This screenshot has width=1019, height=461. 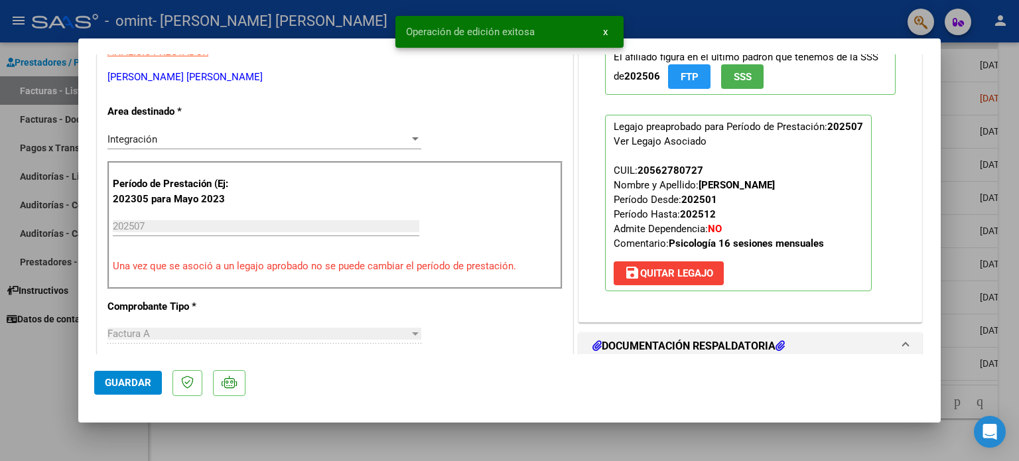 I want to click on span: SSS, so click(x=743, y=77).